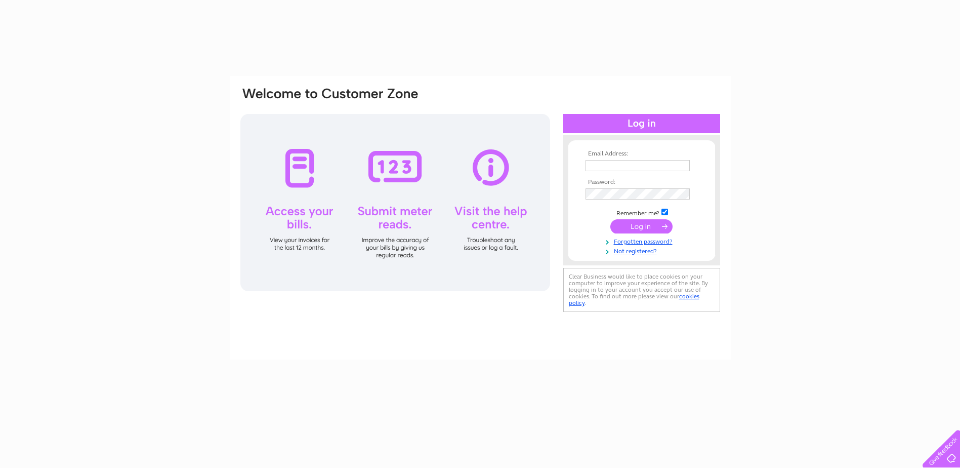 The width and height of the screenshot is (960, 468). What do you see at coordinates (642, 290) in the screenshot?
I see `div: Clear Business would like to place cookies on your computer to improve your experience of the sit...` at bounding box center [642, 290].